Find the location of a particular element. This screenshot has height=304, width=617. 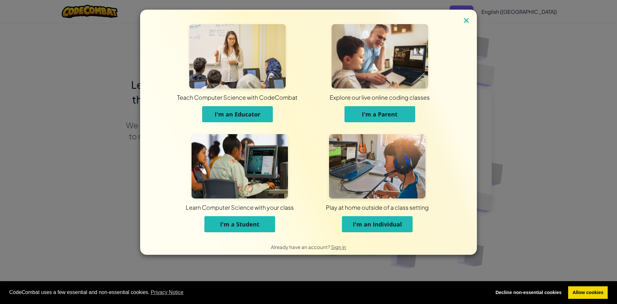

span: CodeCombat uses a few essential and non-essential cookies. is located at coordinates (248, 292).